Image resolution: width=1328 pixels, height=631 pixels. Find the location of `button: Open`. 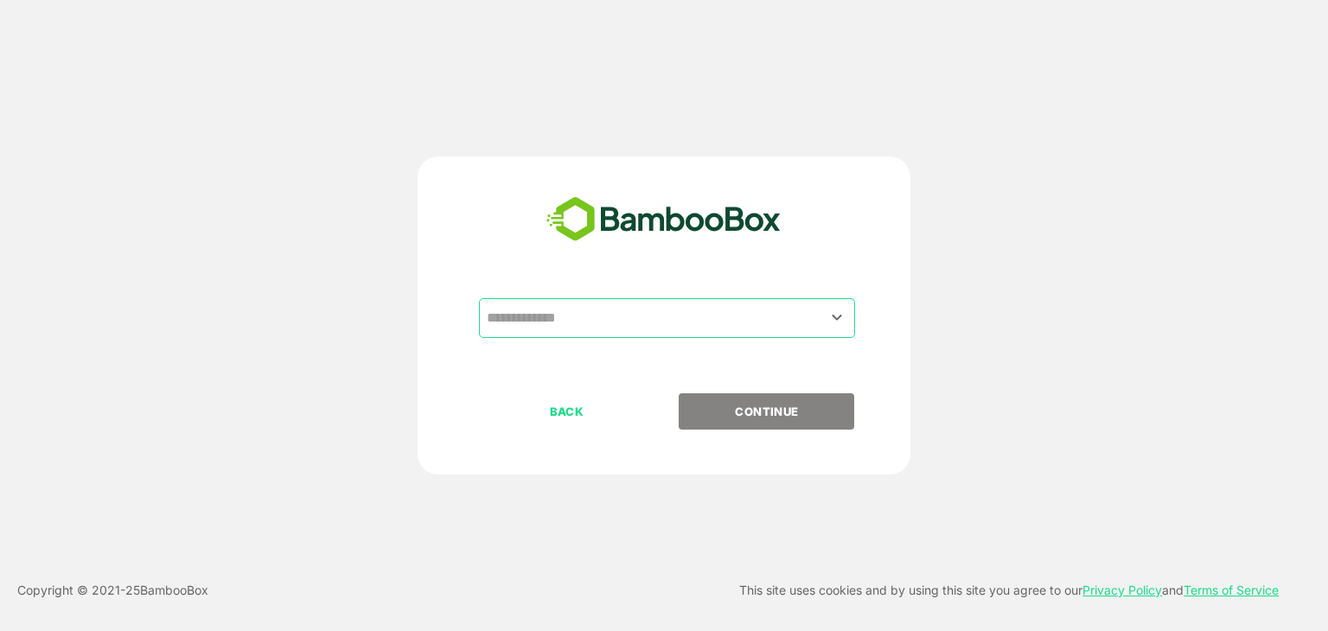

button: Open is located at coordinates (837, 317).